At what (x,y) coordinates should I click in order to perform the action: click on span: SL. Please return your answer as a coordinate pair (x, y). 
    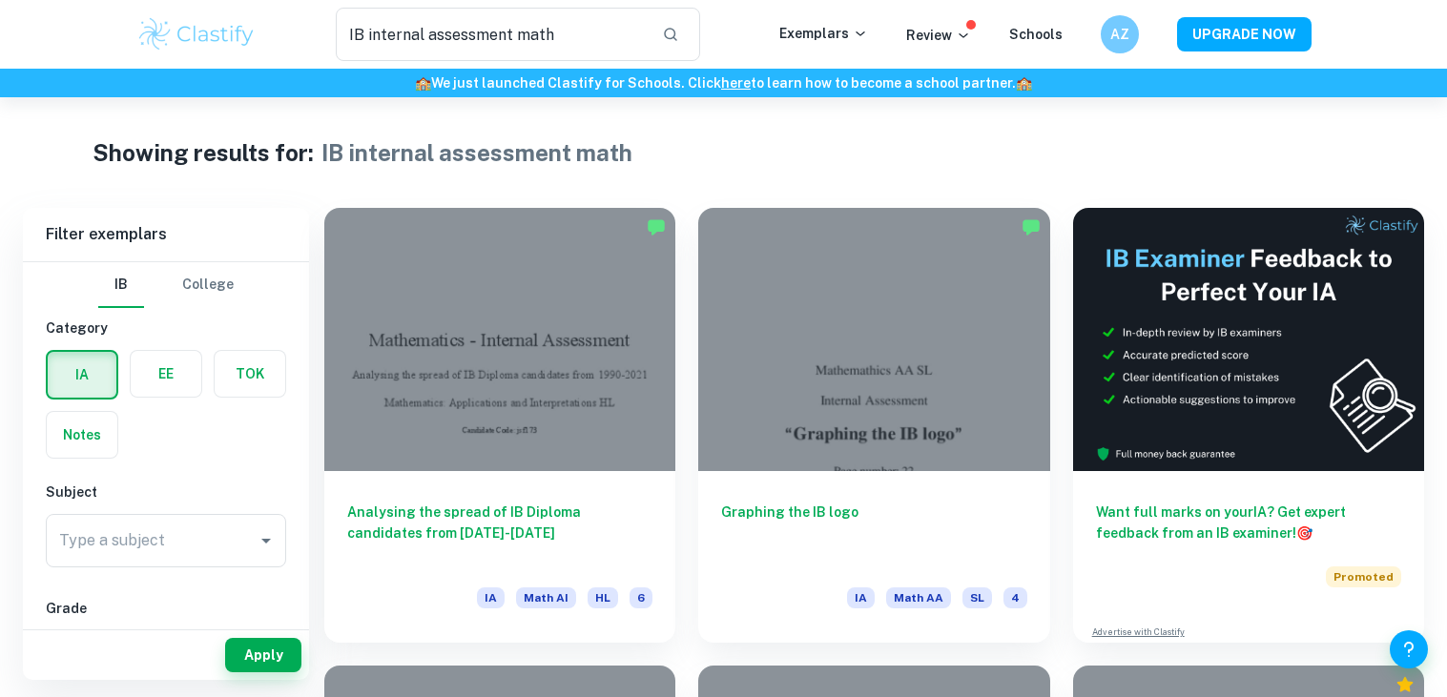
    Looking at the image, I should click on (977, 598).